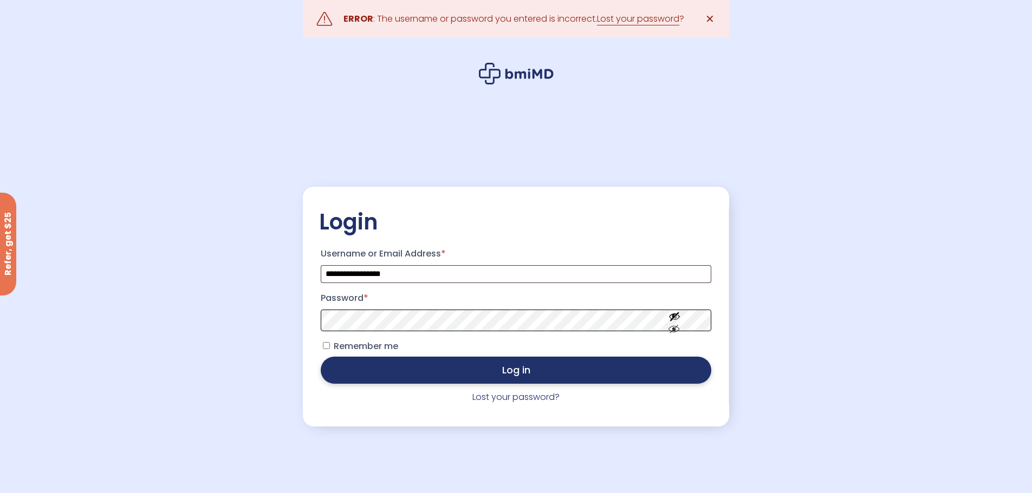 The image size is (1032, 493). I want to click on a: Lost your password, so click(638, 19).